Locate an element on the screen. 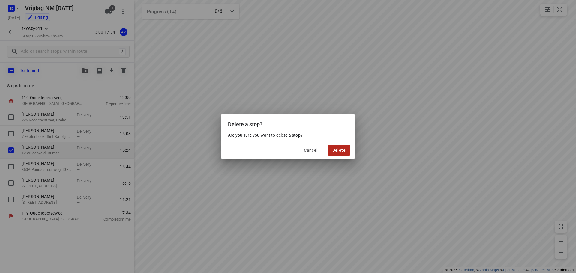 The image size is (576, 273). div: Delete a stop? is located at coordinates (288, 123).